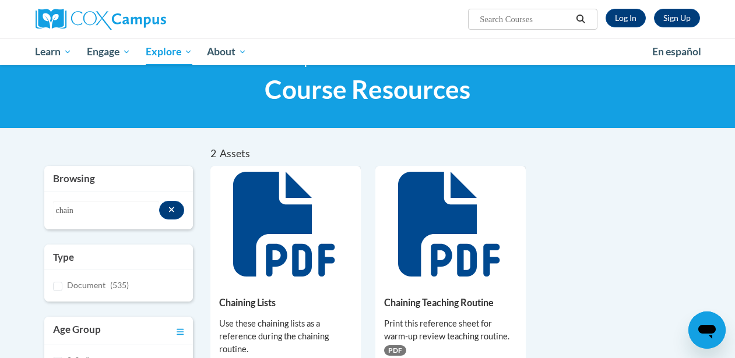 Image resolution: width=735 pixels, height=358 pixels. Describe the element at coordinates (368, 52) in the screenshot. I see `div: Main menu` at that location.